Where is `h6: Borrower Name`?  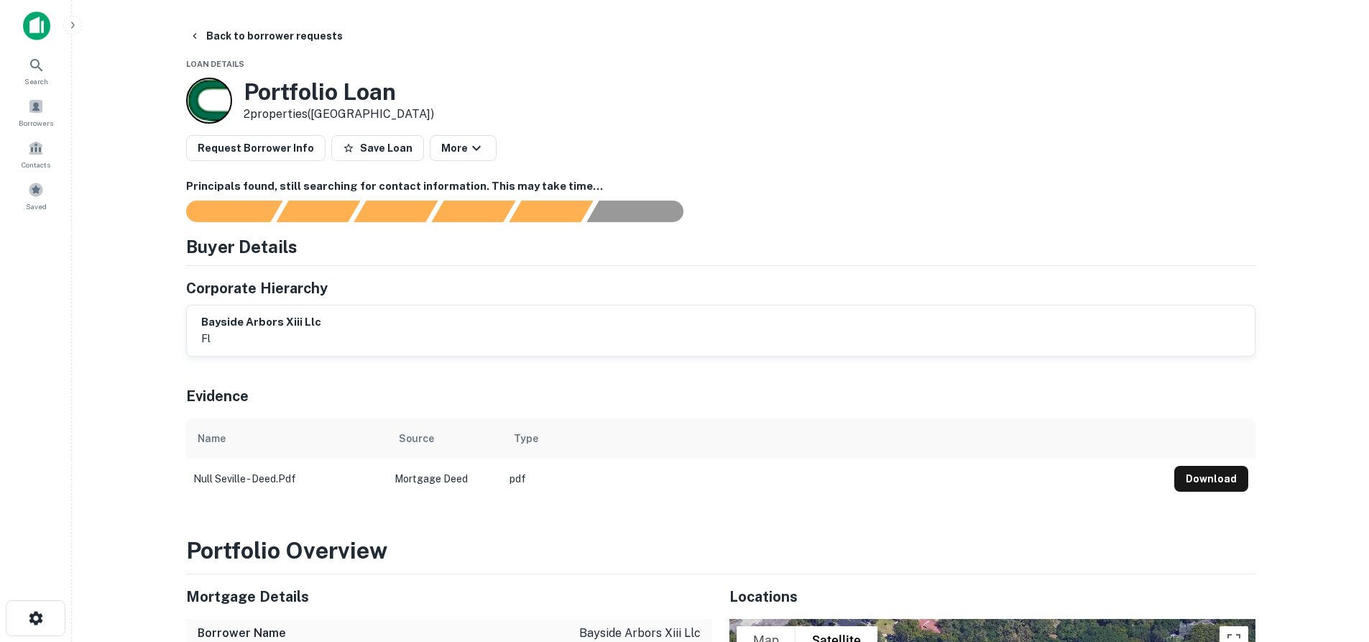
h6: Borrower Name is located at coordinates (241, 633).